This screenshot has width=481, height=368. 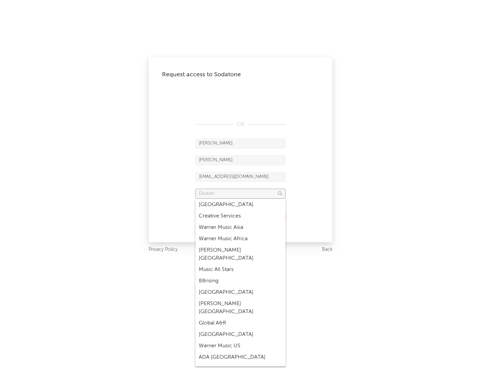 What do you see at coordinates (327, 249) in the screenshot?
I see `a: Back` at bounding box center [327, 249].